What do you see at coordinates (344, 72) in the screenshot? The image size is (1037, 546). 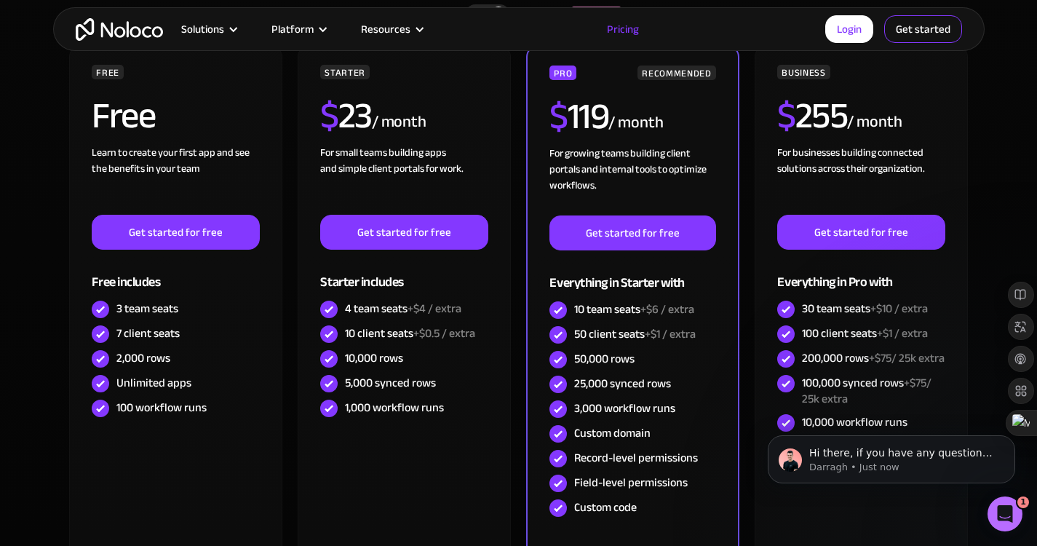 I see `div: STARTER` at bounding box center [344, 72].